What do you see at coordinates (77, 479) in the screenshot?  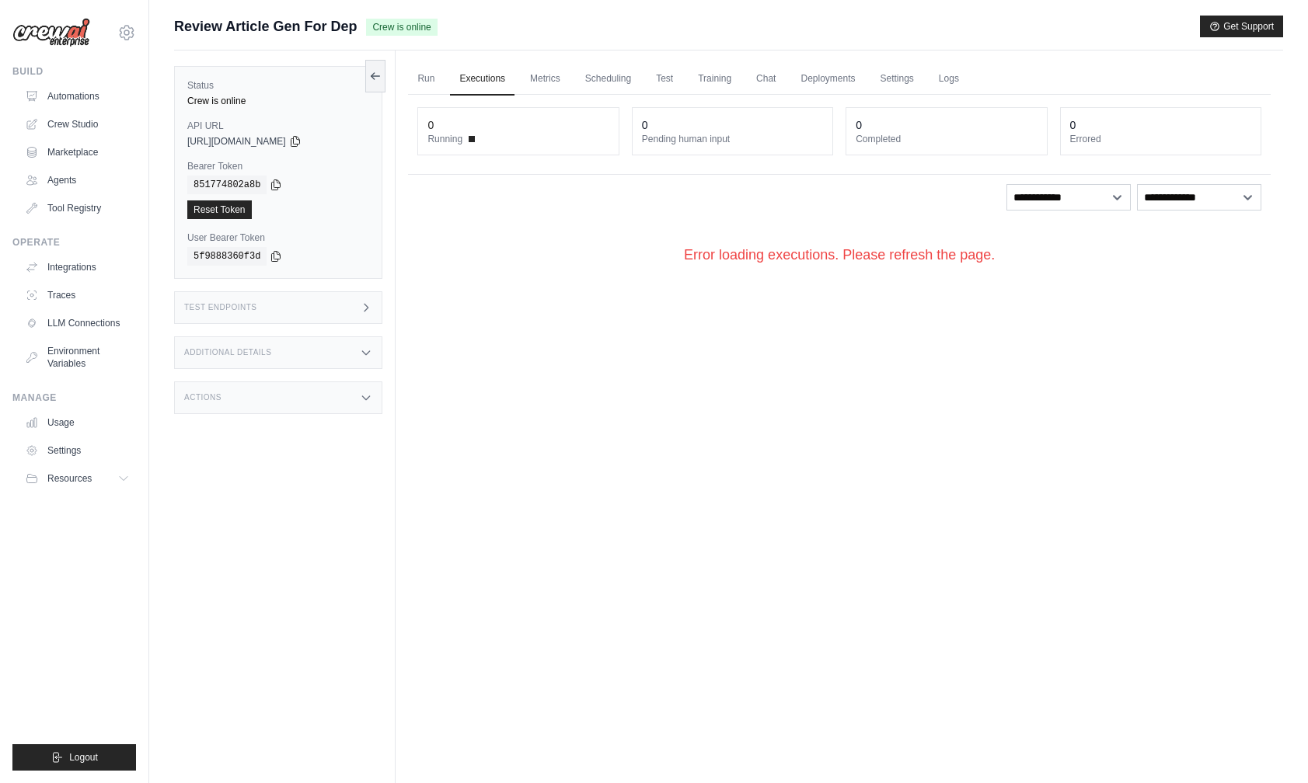 I see `button: Resources` at bounding box center [77, 479].